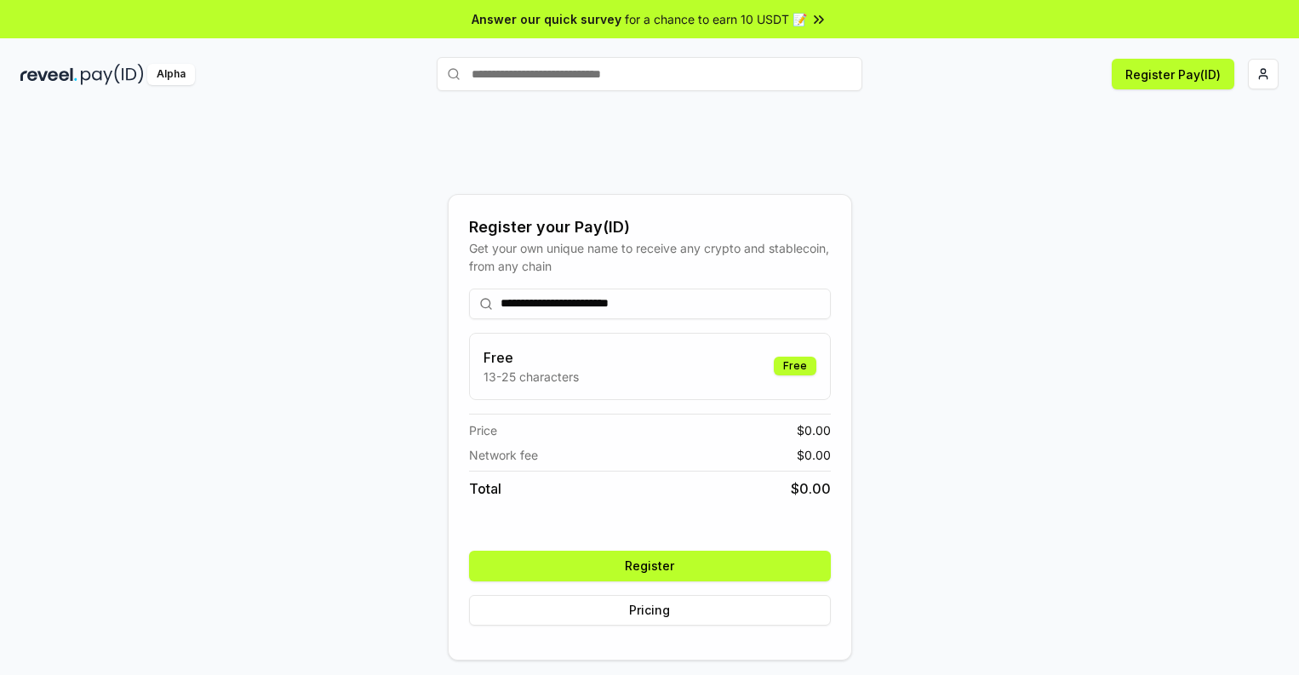 The image size is (1299, 675). I want to click on img: pay_id, so click(112, 74).